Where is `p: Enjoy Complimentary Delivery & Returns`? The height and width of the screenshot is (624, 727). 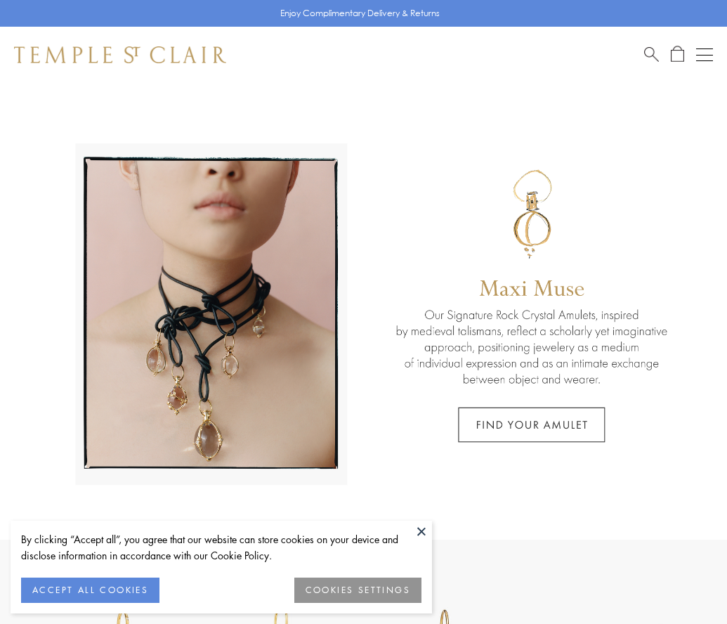
p: Enjoy Complimentary Delivery & Returns is located at coordinates (360, 13).